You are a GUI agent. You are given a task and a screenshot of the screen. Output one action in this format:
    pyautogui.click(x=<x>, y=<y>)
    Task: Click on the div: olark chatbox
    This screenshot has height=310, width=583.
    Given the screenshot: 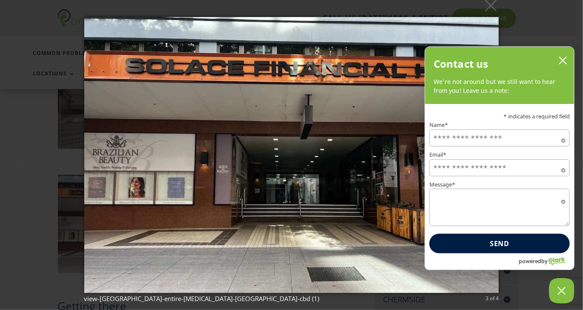 What is the action you would take?
    pyautogui.click(x=500, y=158)
    